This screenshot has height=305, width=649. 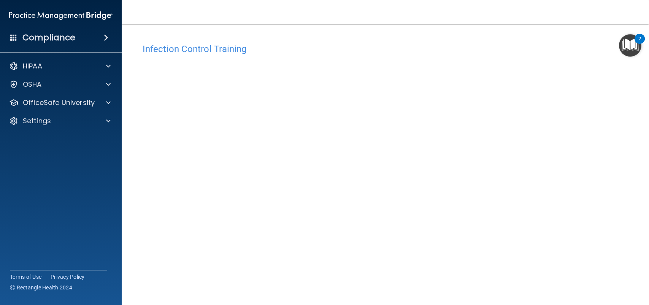 What do you see at coordinates (60, 121) in the screenshot?
I see `a: Settings` at bounding box center [60, 121].